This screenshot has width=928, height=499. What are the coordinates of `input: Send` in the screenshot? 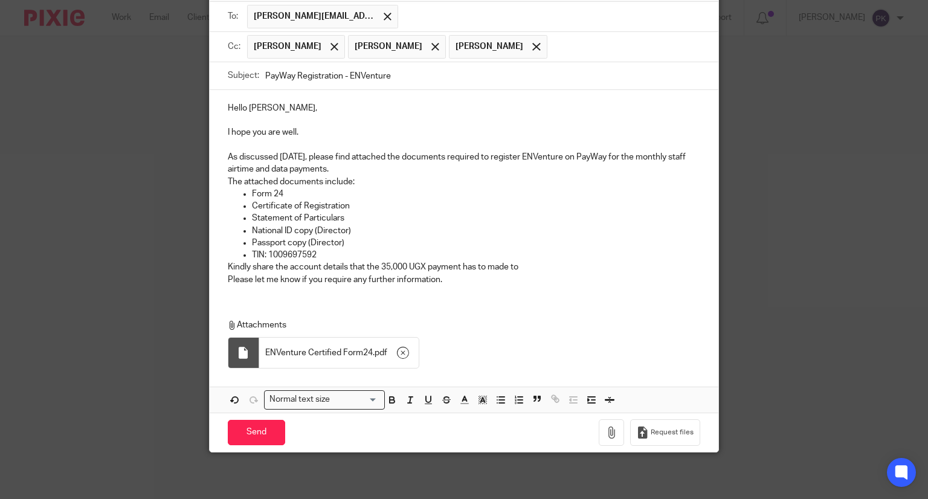 It's located at (256, 433).